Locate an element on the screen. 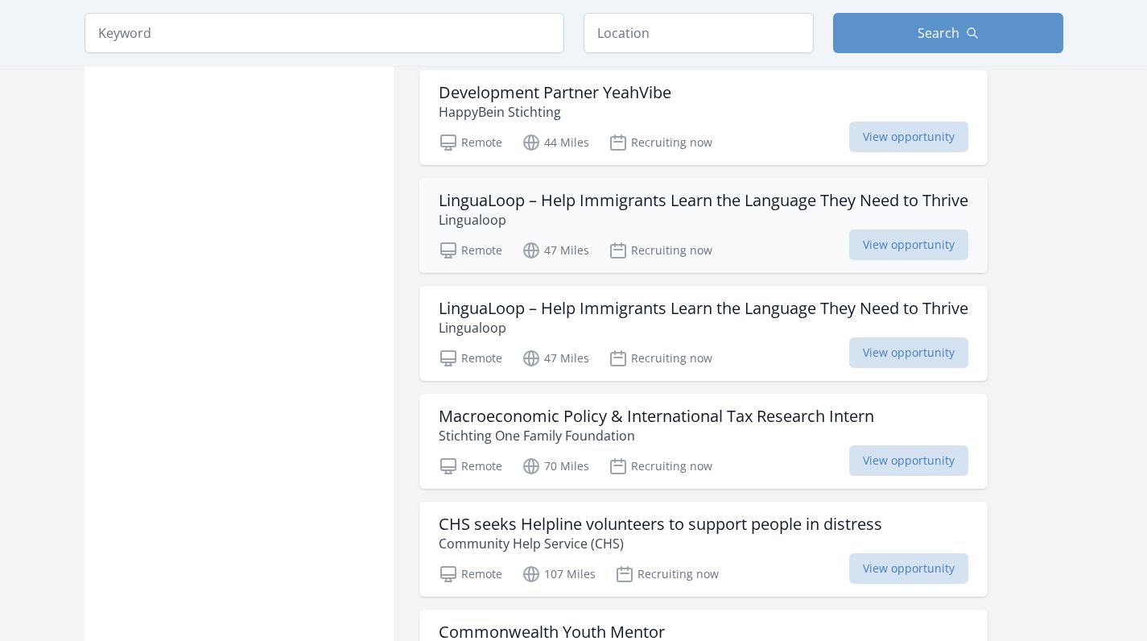 The width and height of the screenshot is (1147, 641). h3: CHS seeks Helpline volunteers to support people in distress is located at coordinates (660, 524).